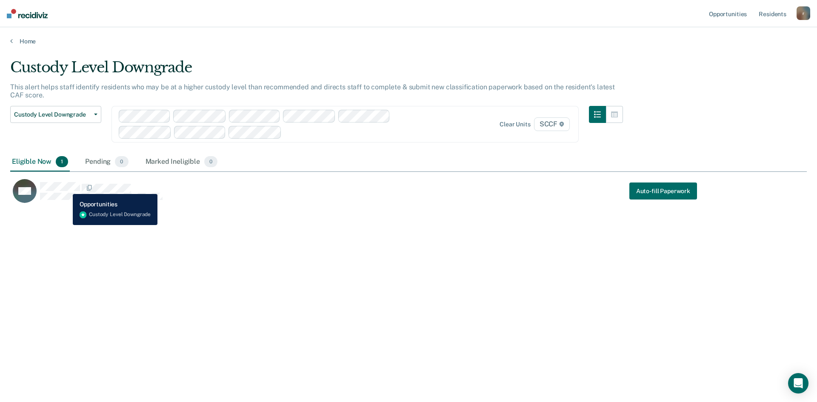 The height and width of the screenshot is (402, 817). Describe the element at coordinates (317, 71) in the screenshot. I see `div: Custody Level Downgrade` at that location.